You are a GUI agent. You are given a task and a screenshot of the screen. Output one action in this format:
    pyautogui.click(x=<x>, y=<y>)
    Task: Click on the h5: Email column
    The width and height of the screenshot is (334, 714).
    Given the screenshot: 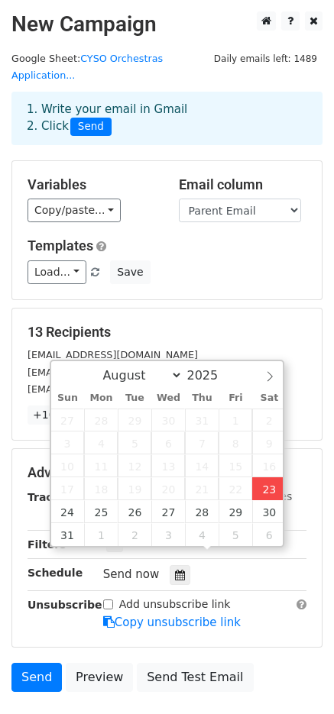 What is the action you would take?
    pyautogui.click(x=243, y=185)
    